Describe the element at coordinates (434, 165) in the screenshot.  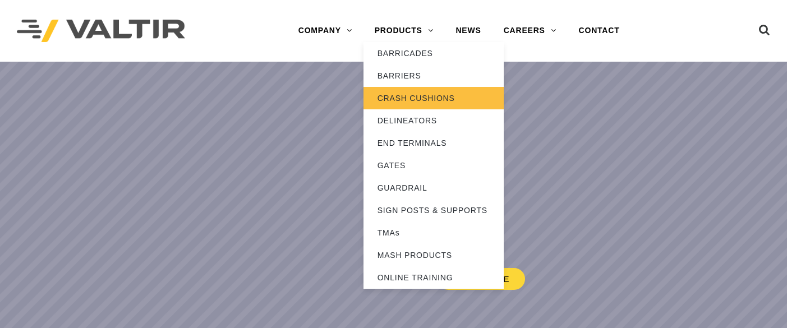
I see `a: GATES` at that location.